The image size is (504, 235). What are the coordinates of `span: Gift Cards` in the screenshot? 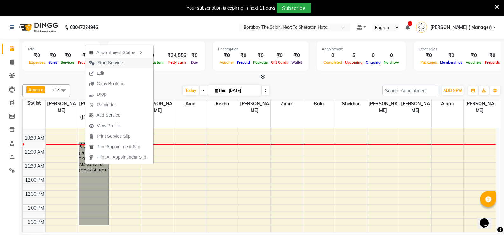 It's located at (280, 62).